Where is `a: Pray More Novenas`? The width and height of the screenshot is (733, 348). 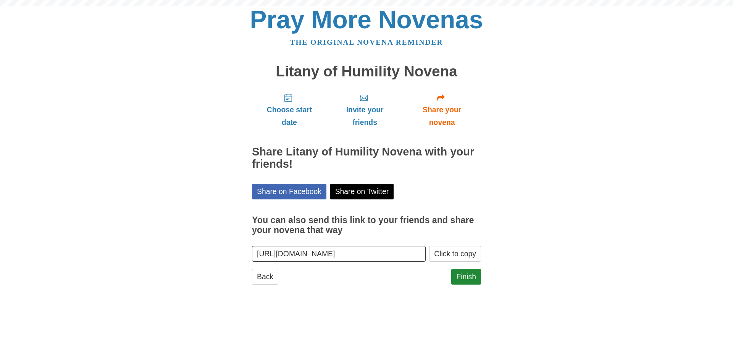
a: Pray More Novenas is located at coordinates (366, 19).